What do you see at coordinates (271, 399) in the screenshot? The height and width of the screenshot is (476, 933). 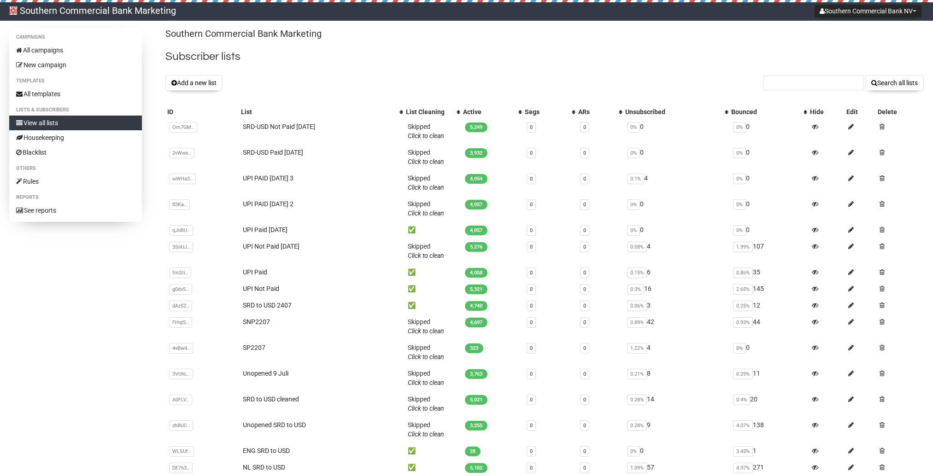 I see `a: SRD to USD cleaned` at bounding box center [271, 399].